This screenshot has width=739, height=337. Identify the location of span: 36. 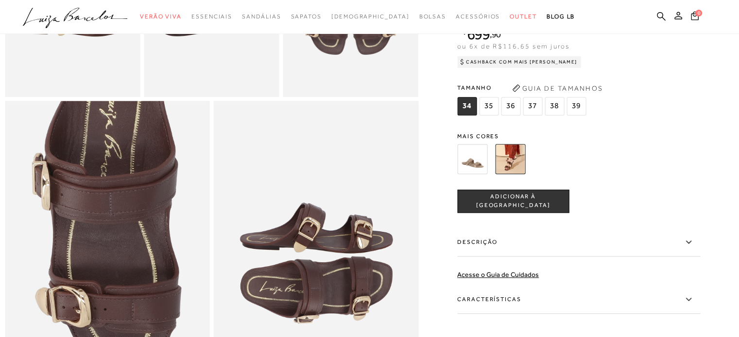
(510, 106).